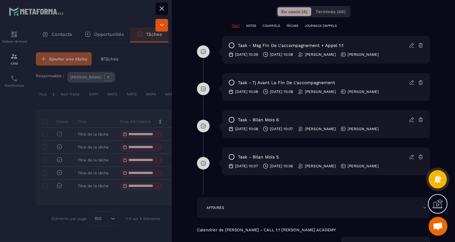 The width and height of the screenshot is (455, 242). What do you see at coordinates (259, 157) in the screenshot?
I see `p: task - Bilan mois 5` at bounding box center [259, 157].